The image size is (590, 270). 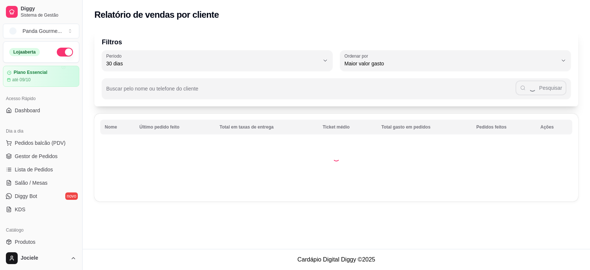 I want to click on button: Pedidos balcão (PDV), so click(x=41, y=143).